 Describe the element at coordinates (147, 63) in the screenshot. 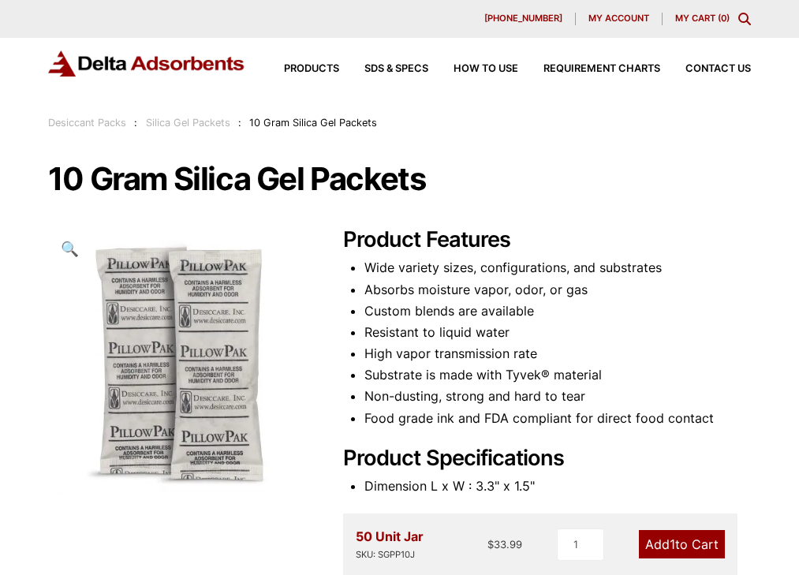

I see `a: Delta Adsorbents` at that location.